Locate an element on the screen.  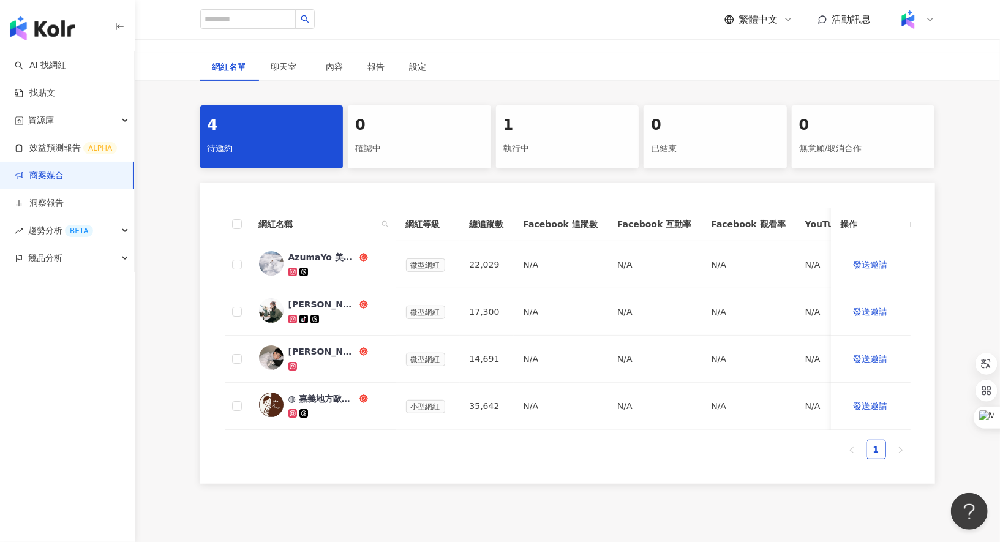
div: 已結束 is located at coordinates (715, 149).